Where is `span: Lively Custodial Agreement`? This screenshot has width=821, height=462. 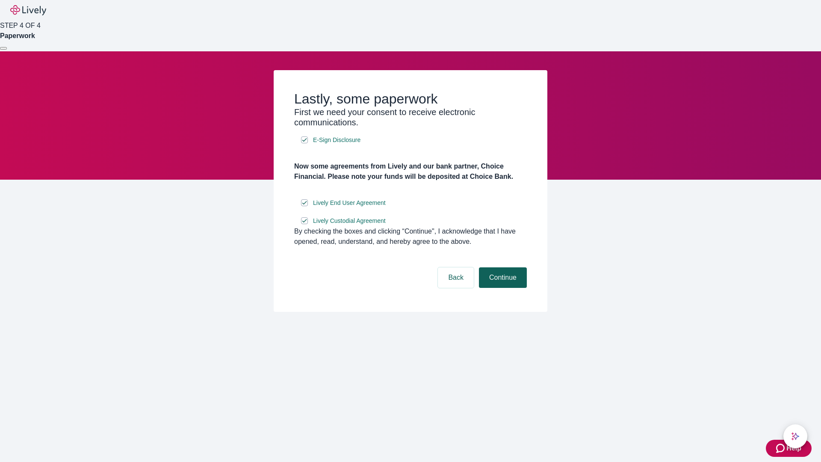 span: Lively Custodial Agreement is located at coordinates (349, 221).